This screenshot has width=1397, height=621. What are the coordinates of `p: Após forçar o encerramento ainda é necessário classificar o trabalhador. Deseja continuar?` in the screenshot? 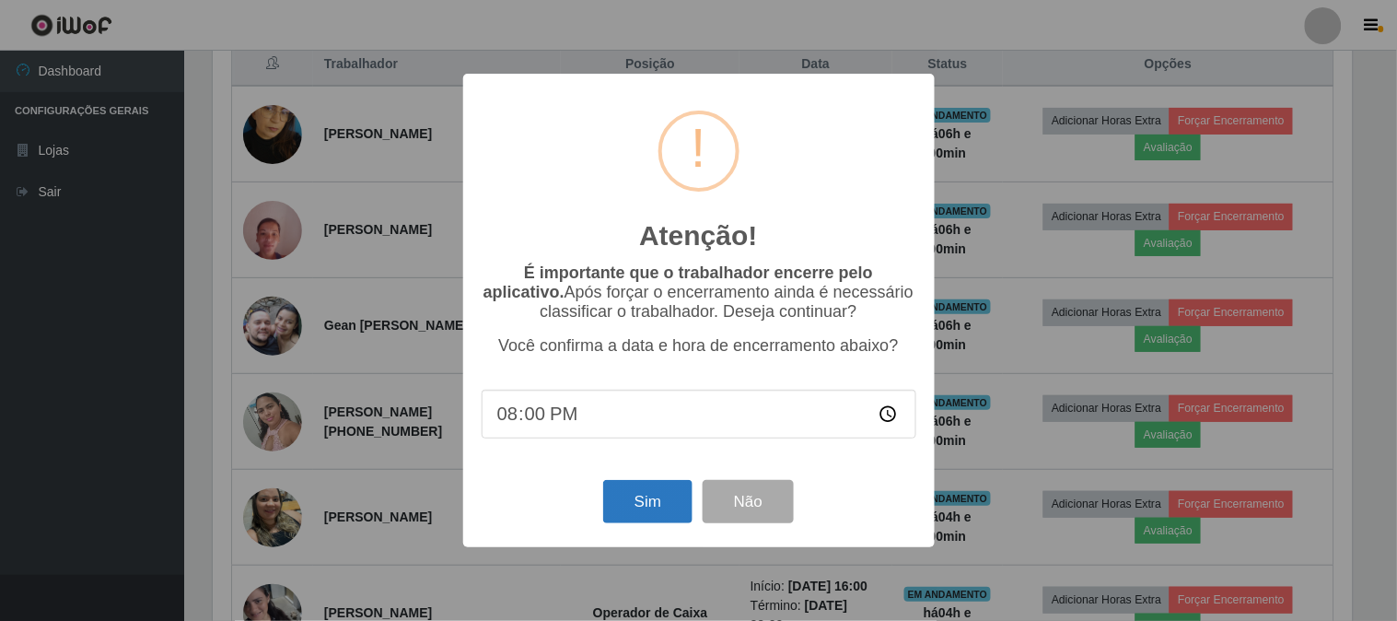 It's located at (699, 292).